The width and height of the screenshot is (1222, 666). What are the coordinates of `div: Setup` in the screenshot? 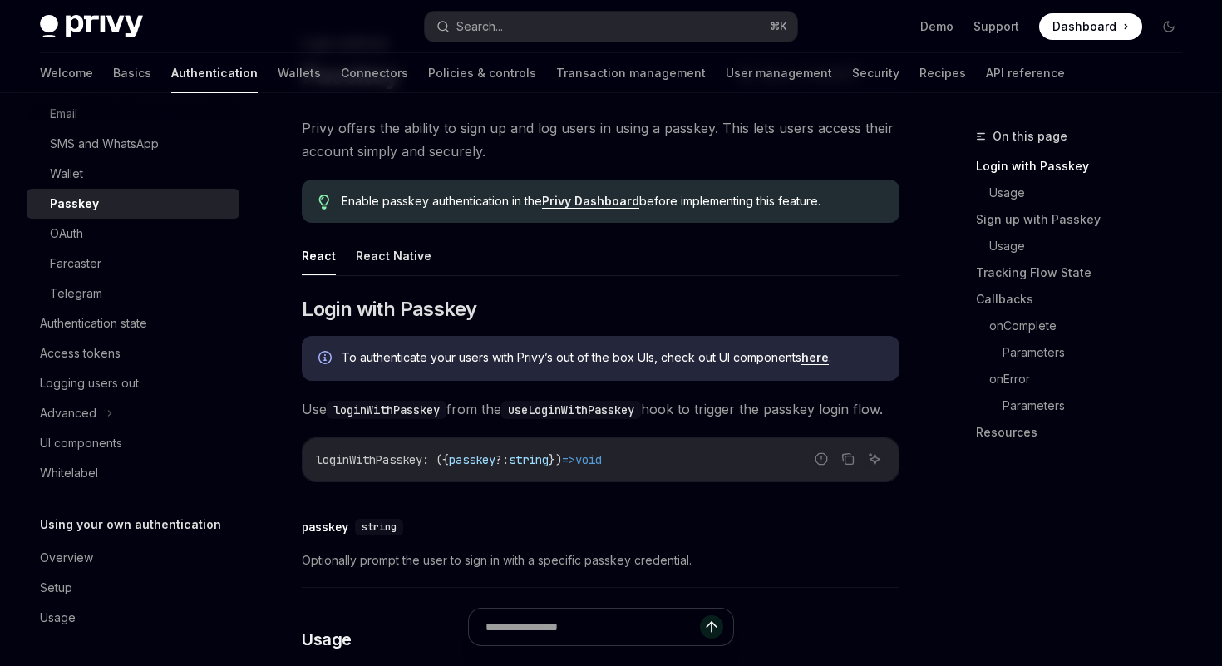 It's located at (56, 588).